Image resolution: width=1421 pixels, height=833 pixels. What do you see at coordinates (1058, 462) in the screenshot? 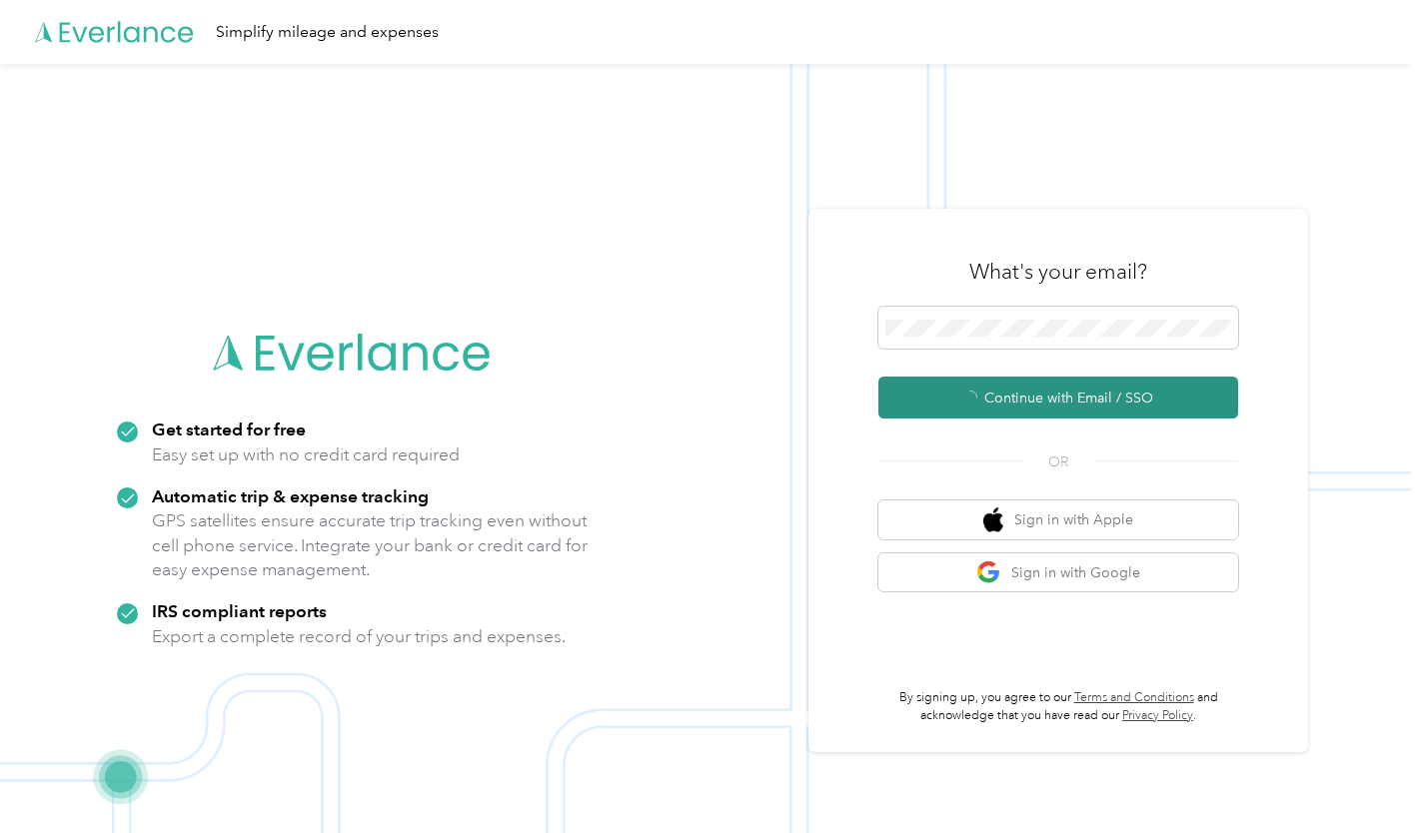
I see `span: OR` at bounding box center [1058, 462].